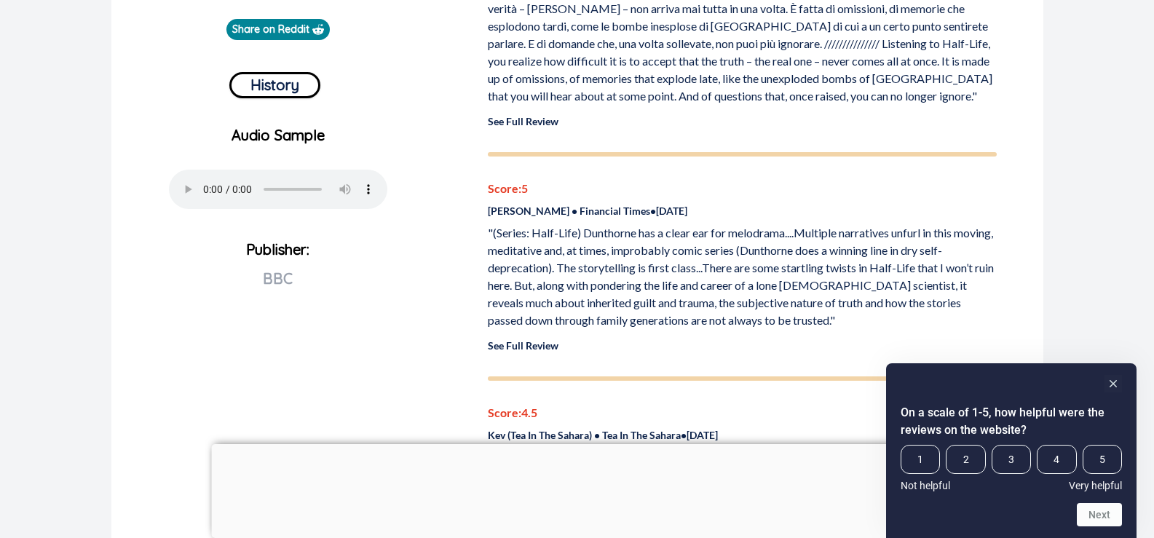 This screenshot has height=538, width=1154. Describe the element at coordinates (275, 85) in the screenshot. I see `button: History` at that location.